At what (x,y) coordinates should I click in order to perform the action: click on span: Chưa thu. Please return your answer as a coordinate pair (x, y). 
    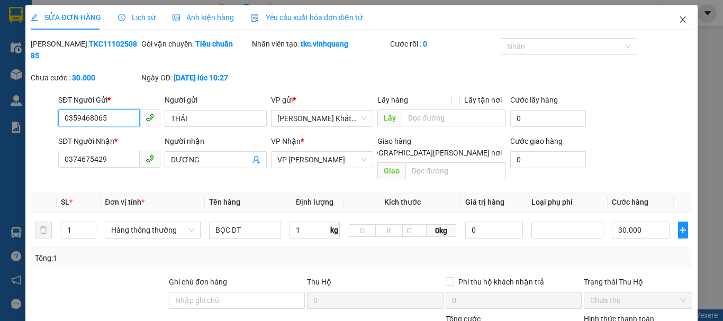
    Looking at the image, I should click on (638, 301).